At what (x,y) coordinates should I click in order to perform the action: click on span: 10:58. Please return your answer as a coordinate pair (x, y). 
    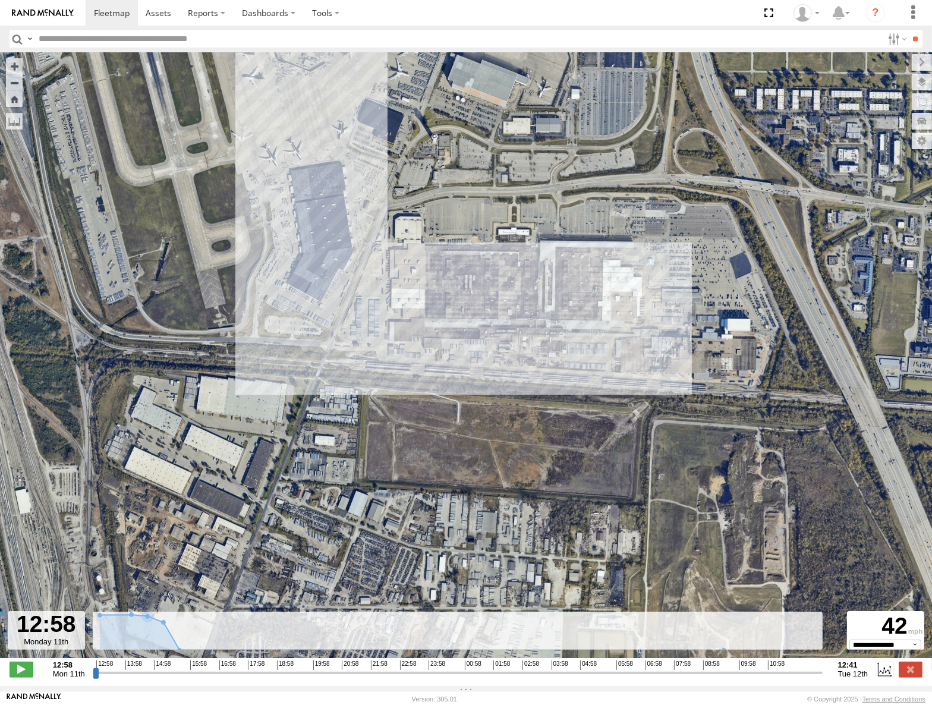
    Looking at the image, I should click on (777, 665).